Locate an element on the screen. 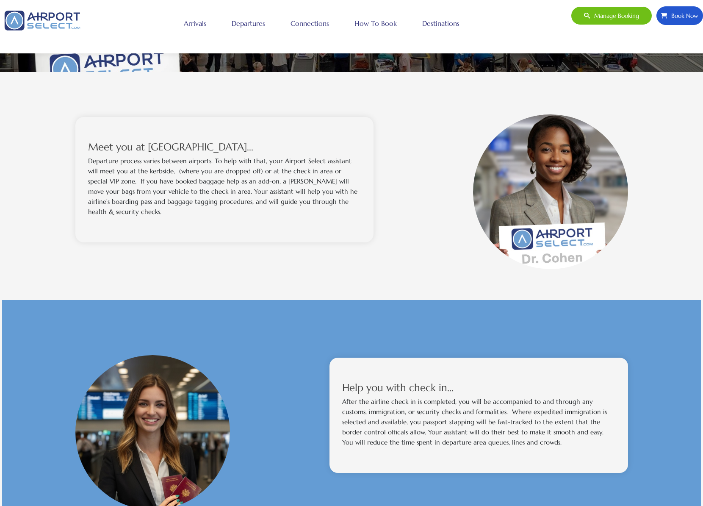 This screenshot has height=506, width=703. span: Manage booking is located at coordinates (615, 16).